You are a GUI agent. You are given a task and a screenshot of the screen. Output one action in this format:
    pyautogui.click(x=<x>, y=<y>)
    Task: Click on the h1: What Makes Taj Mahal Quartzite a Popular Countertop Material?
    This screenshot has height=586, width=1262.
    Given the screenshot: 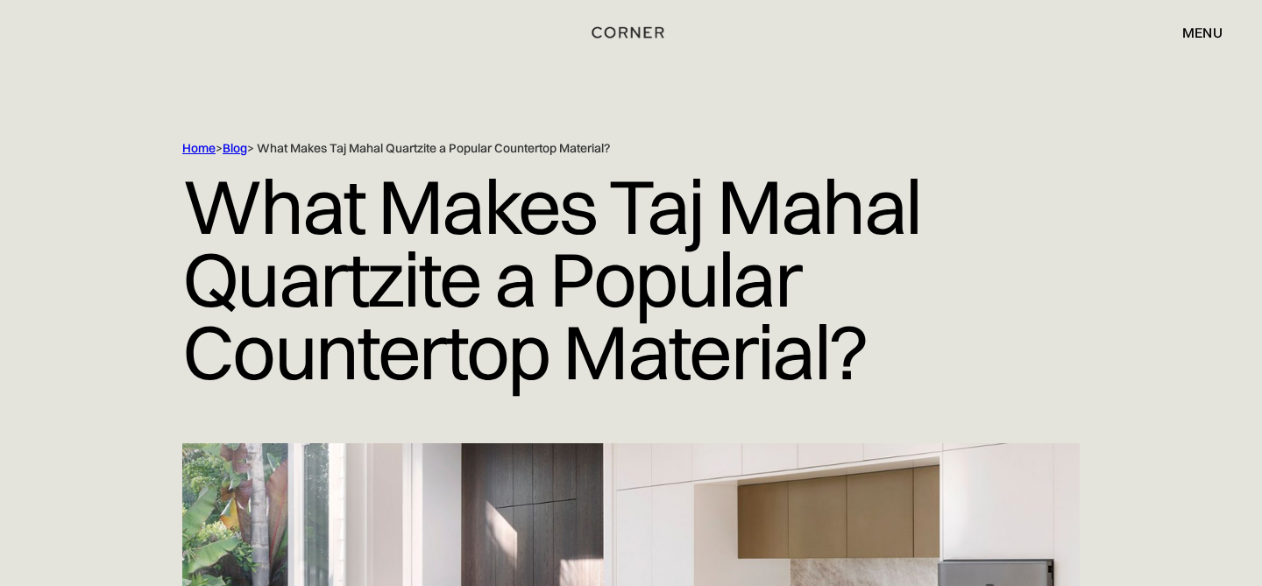 What is the action you would take?
    pyautogui.click(x=631, y=279)
    